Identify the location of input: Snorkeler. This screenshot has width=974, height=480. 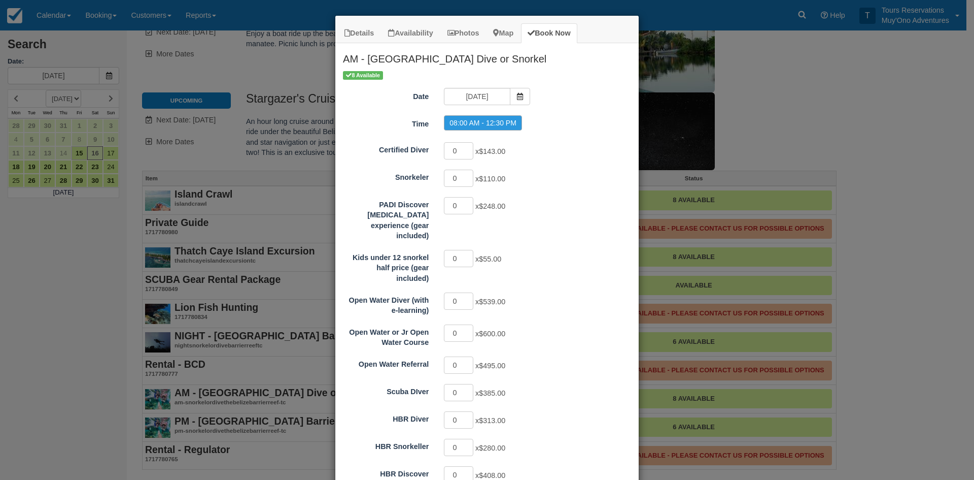
(459, 178).